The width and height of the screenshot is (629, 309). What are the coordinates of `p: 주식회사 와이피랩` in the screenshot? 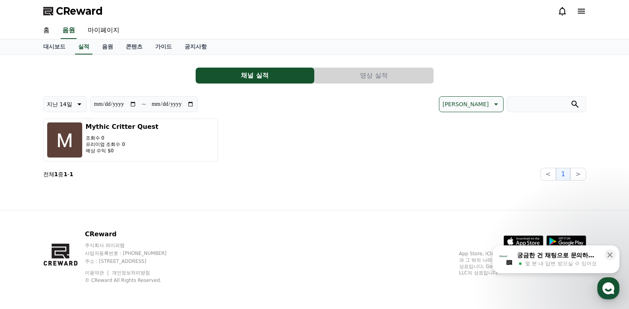 It's located at (133, 245).